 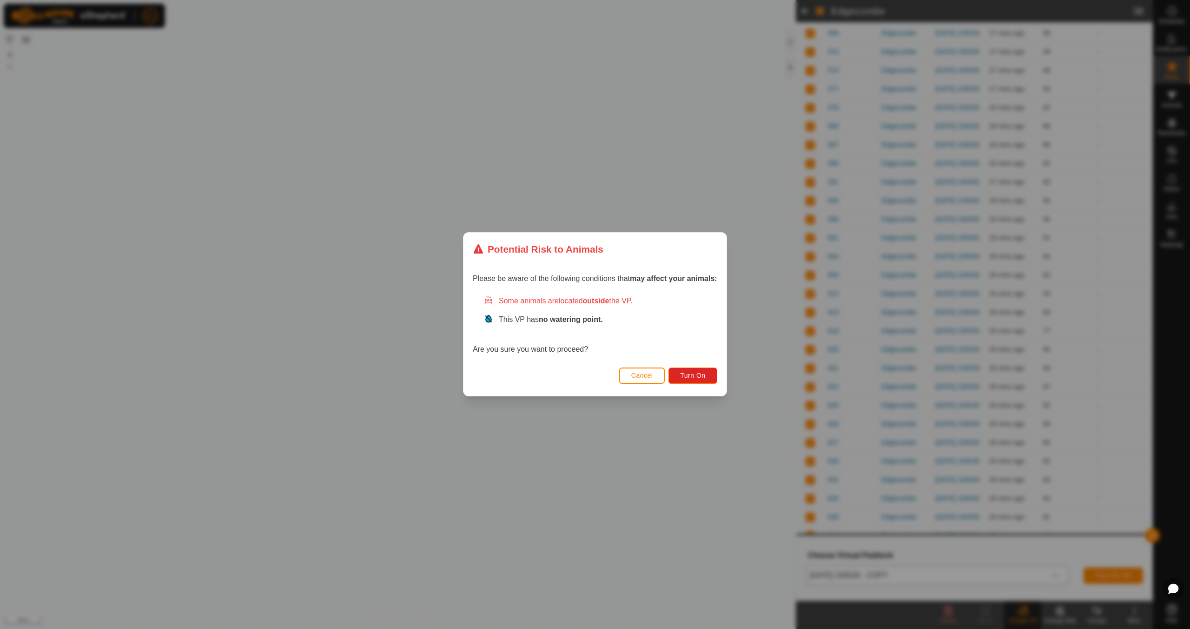 I want to click on strong: no watering point., so click(x=571, y=319).